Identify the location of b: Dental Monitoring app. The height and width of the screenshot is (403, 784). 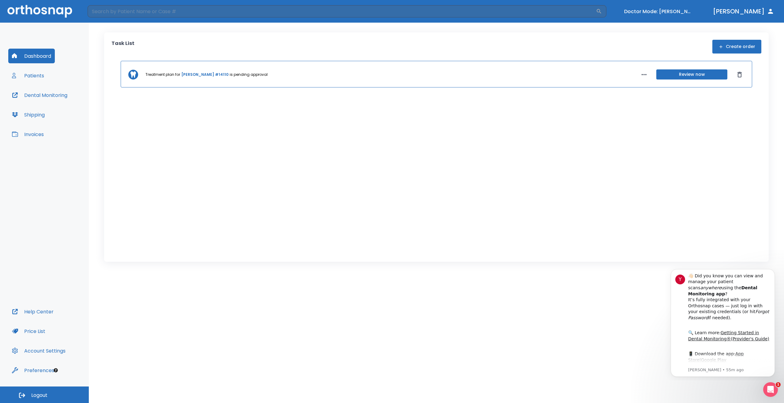
(61, 27).